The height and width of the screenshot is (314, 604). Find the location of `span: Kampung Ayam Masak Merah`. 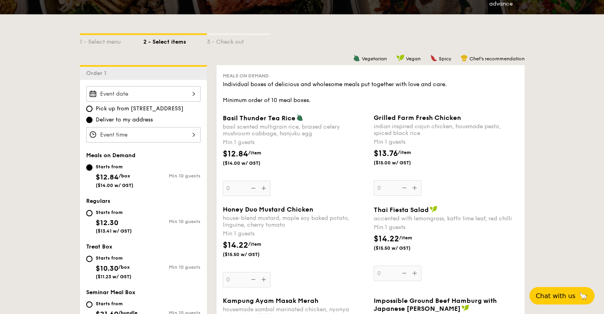

span: Kampung Ayam Masak Merah is located at coordinates (270, 300).